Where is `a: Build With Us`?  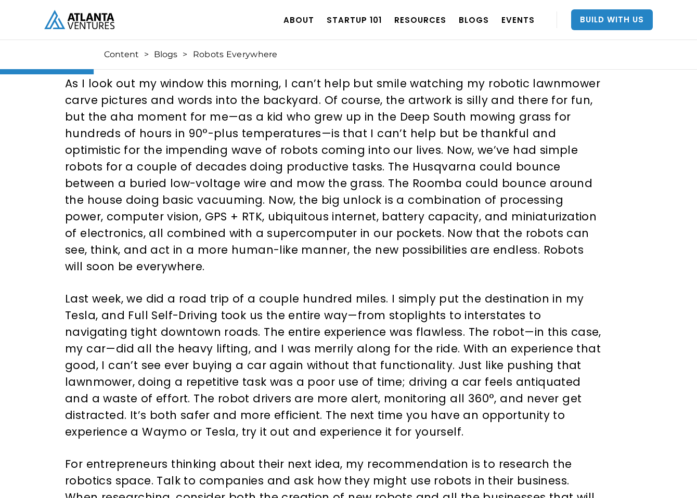
a: Build With Us is located at coordinates (612, 20).